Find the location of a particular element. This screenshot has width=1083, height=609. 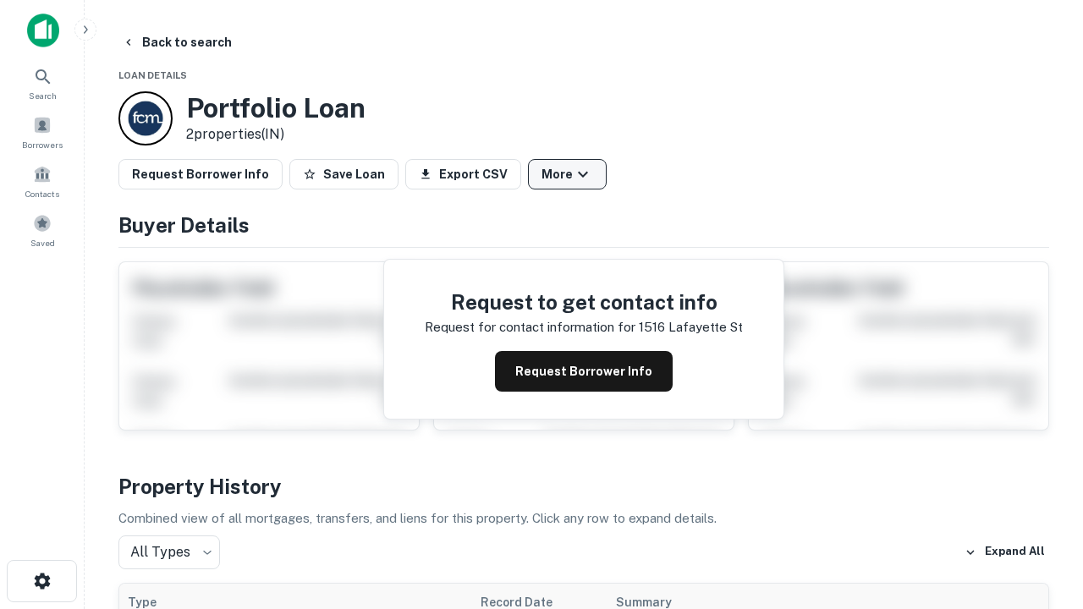

span: Borrowers is located at coordinates (42, 145).